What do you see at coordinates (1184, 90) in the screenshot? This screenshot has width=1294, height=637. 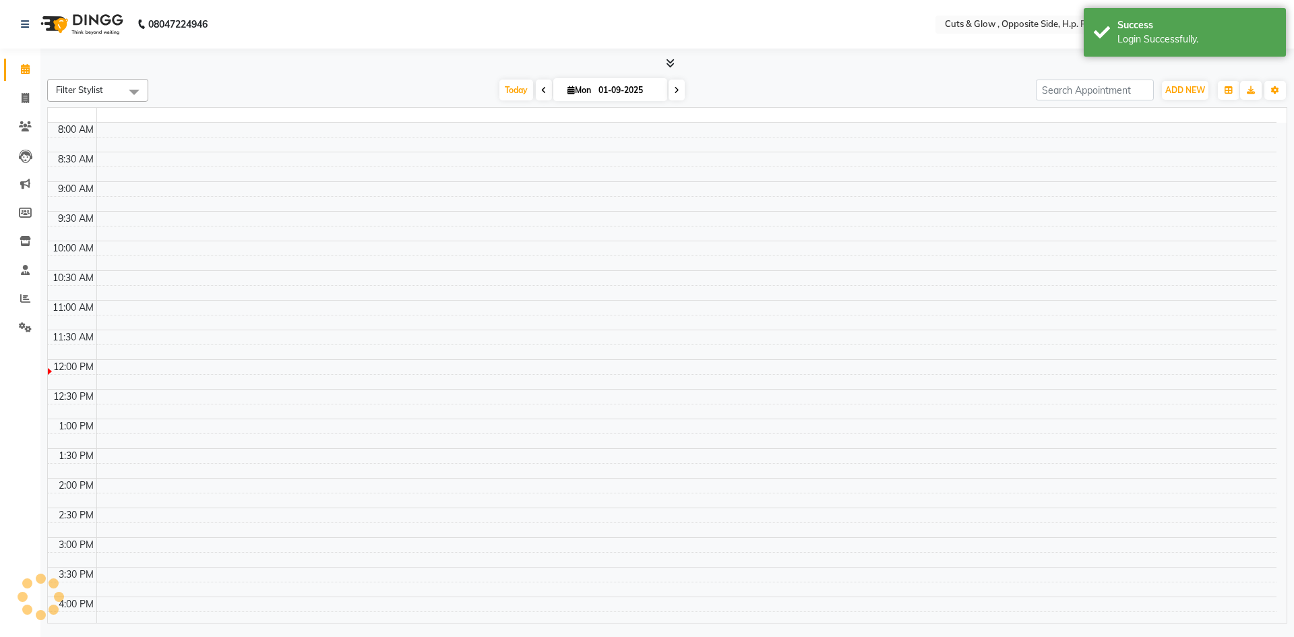 I see `button: ADD NEW` at bounding box center [1184, 90].